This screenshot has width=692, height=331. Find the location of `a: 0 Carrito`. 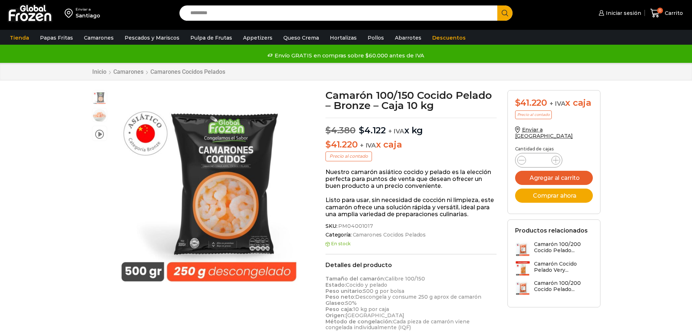

a: 0 Carrito is located at coordinates (666, 13).